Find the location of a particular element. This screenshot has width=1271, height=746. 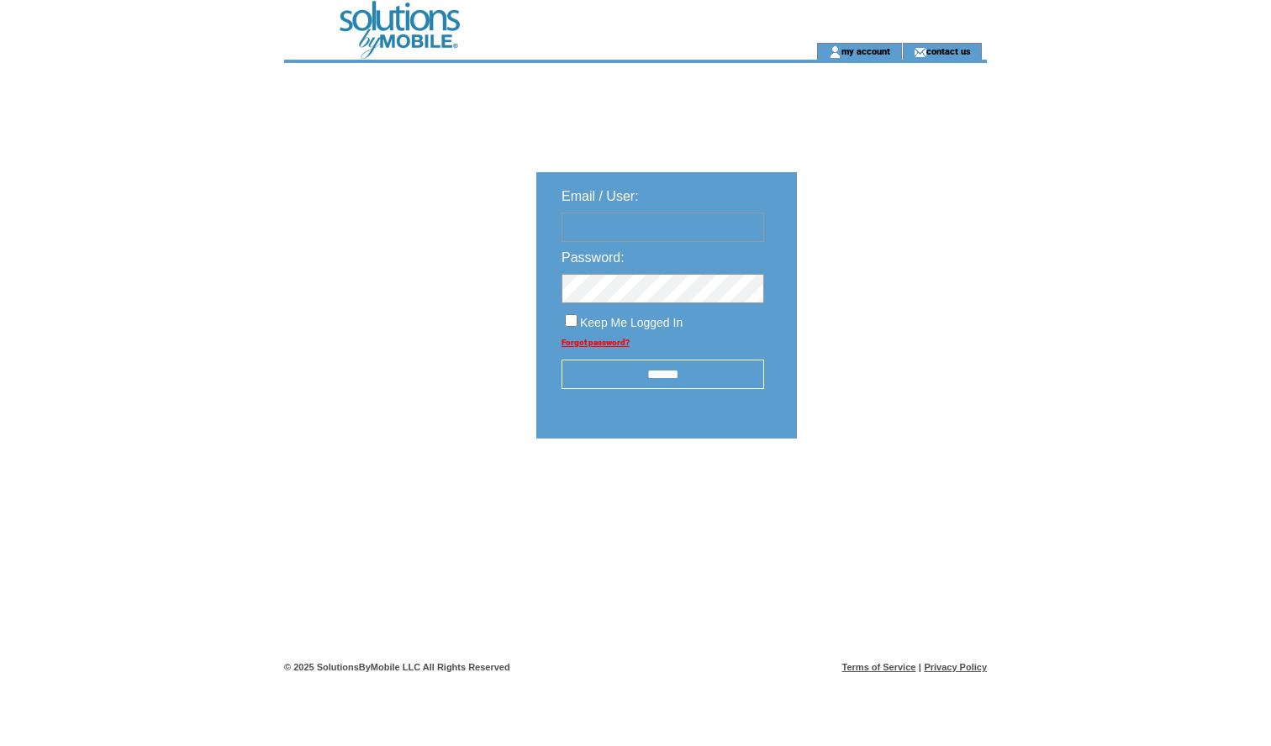

img: contact_us_icon.gif;jsessionid=B95A4E65936FEF4A7FA5ECFF7F0BEEE3 is located at coordinates (920, 52).